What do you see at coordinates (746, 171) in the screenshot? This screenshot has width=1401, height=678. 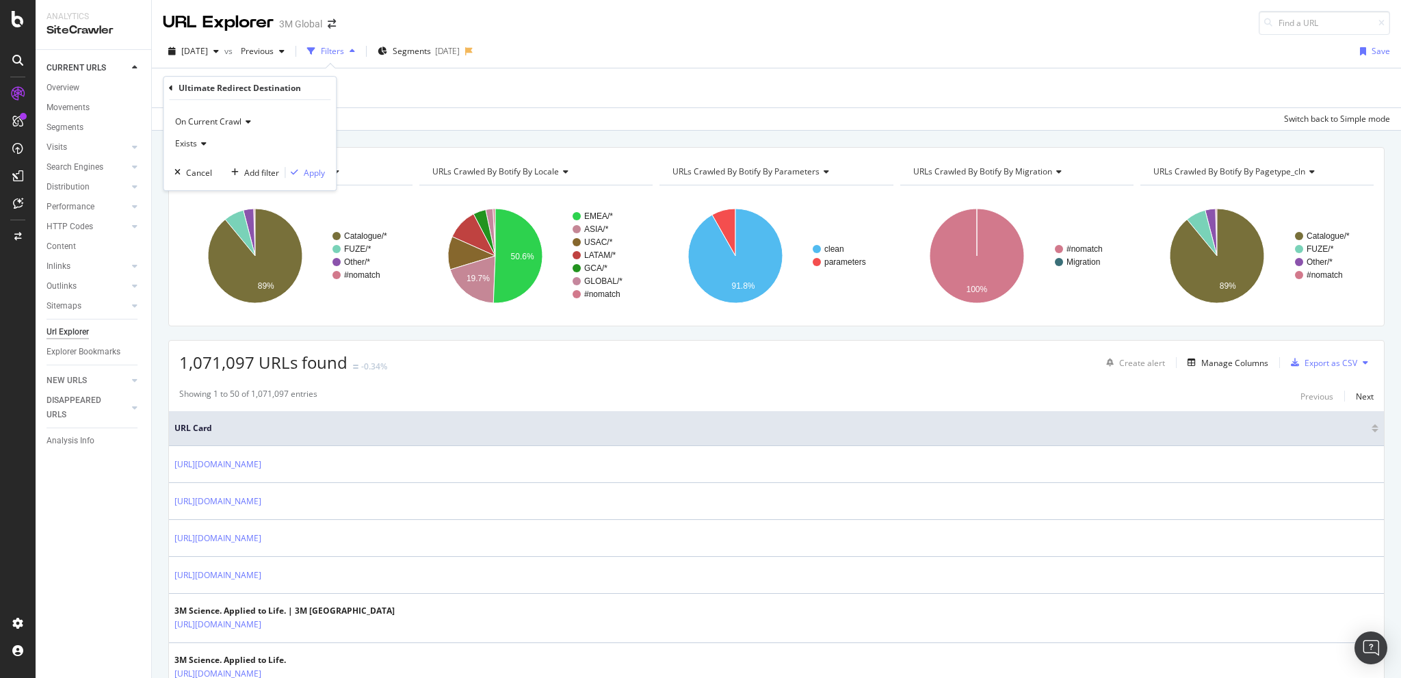 I see `span: URLs Crawled By Botify By parameters` at bounding box center [746, 171].